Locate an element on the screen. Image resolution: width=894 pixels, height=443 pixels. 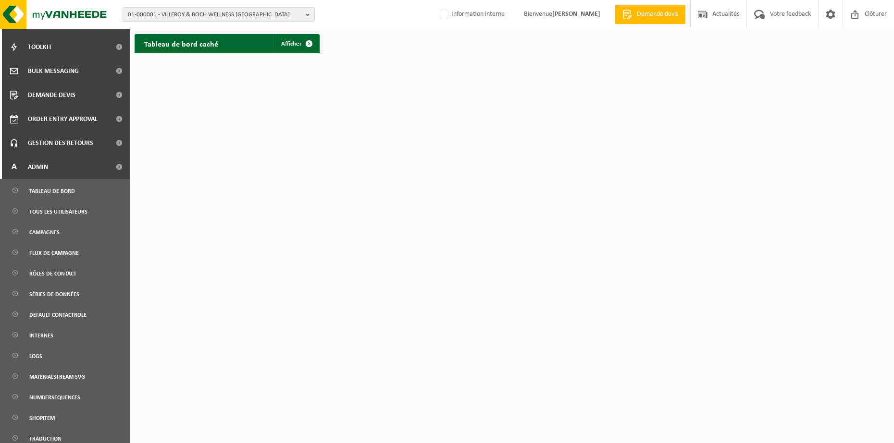
span: A is located at coordinates (14, 167).